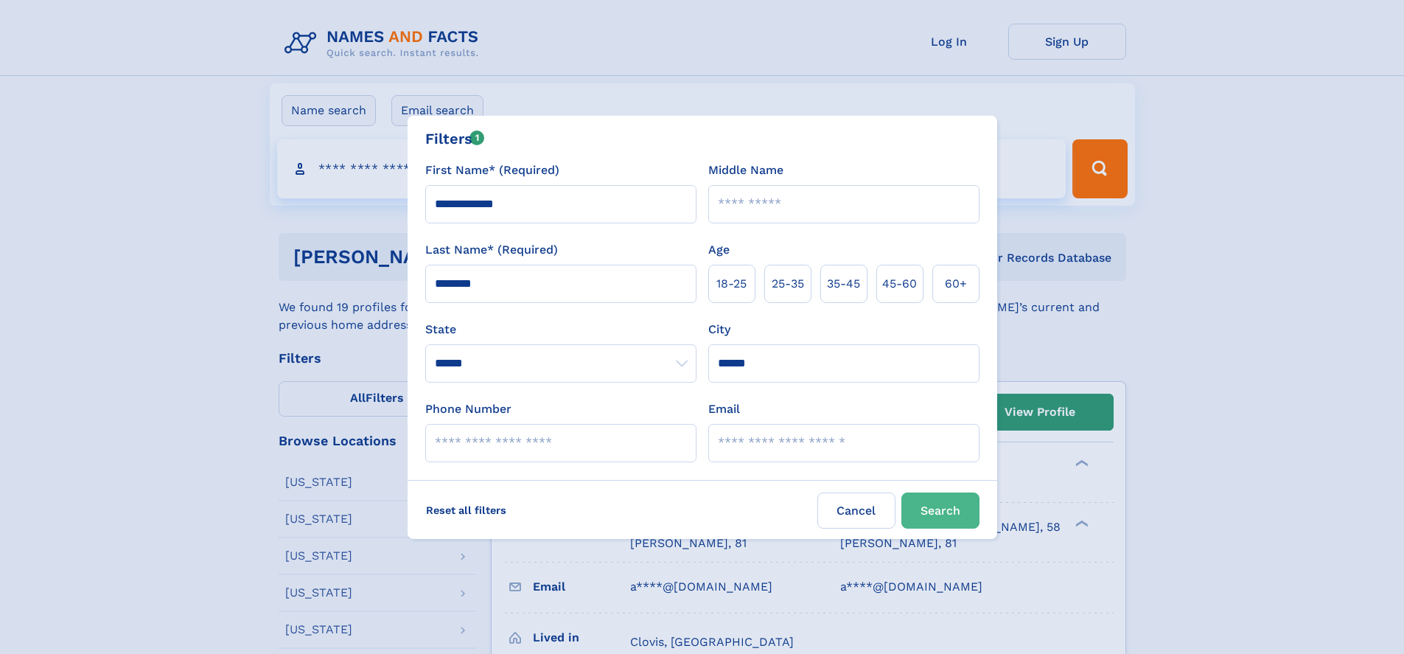 The image size is (1404, 654). What do you see at coordinates (718, 250) in the screenshot?
I see `label: Age` at bounding box center [718, 250].